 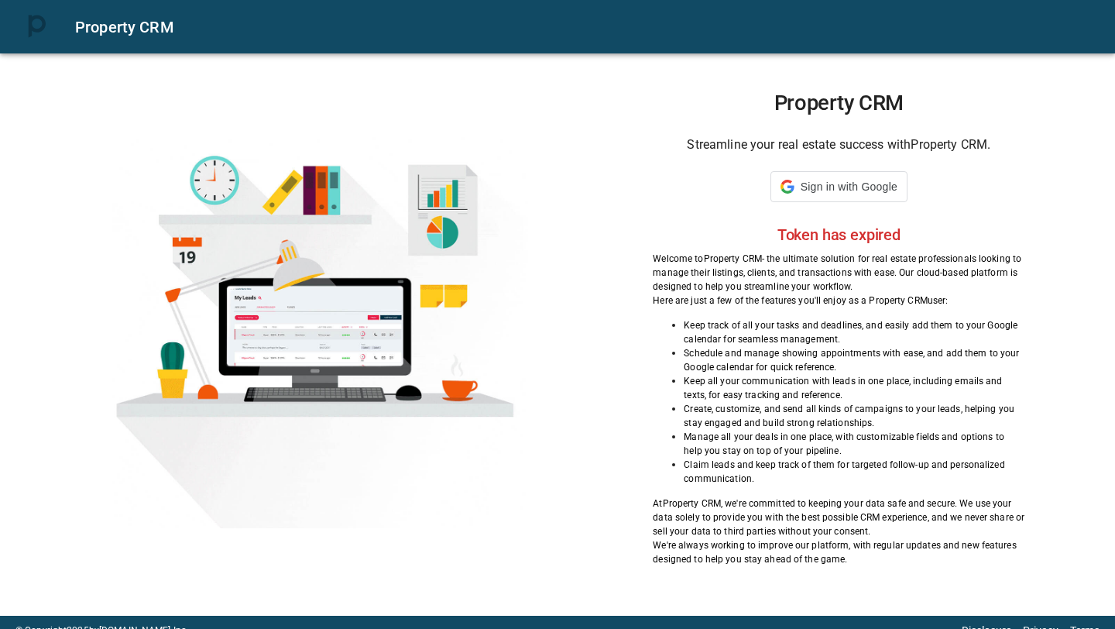 I want to click on p: Claim leads and keep track of them for targeted follow-up and personalized communication., so click(x=854, y=472).